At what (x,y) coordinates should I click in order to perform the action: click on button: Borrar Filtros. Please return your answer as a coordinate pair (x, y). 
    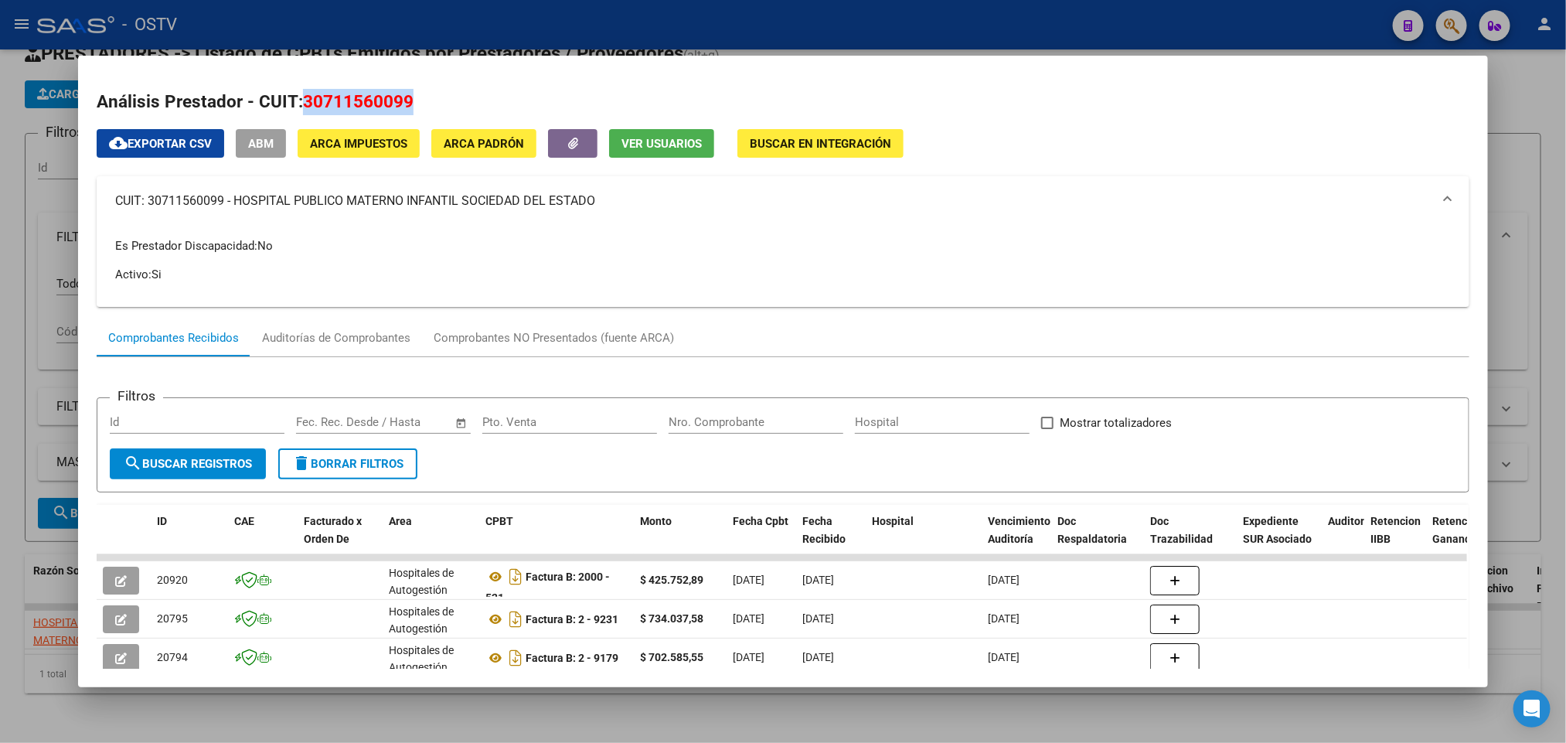
    Looking at the image, I should click on (348, 464).